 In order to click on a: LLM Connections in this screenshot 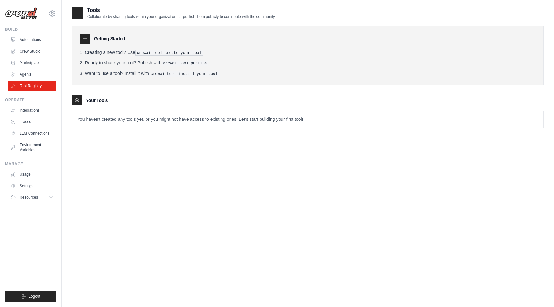, I will do `click(32, 133)`.